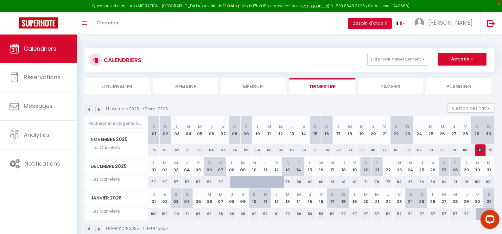 The width and height of the screenshot is (502, 234). What do you see at coordinates (385, 130) in the screenshot?
I see `th: 21` at bounding box center [385, 130].